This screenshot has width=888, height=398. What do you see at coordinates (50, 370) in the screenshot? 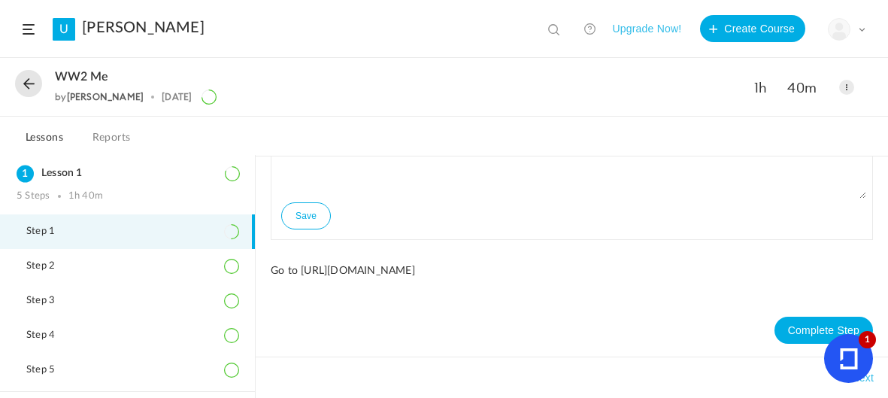
I see `span: Step 5` at bounding box center [50, 370].